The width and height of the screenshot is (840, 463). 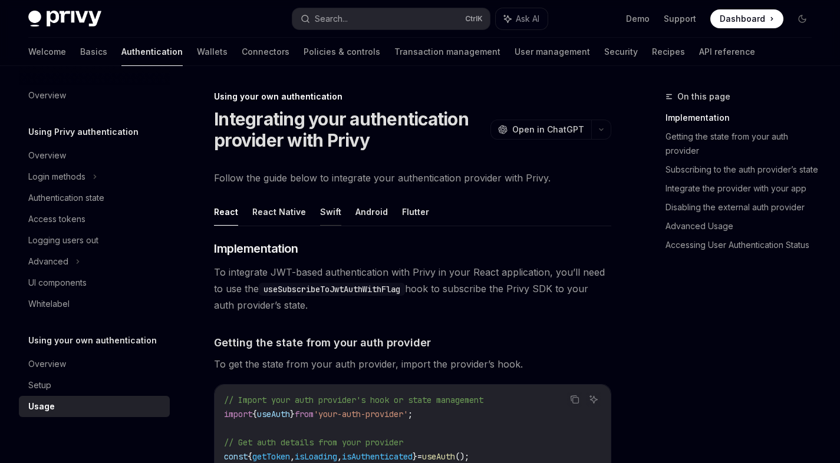 What do you see at coordinates (39, 385) in the screenshot?
I see `div: Setup` at bounding box center [39, 385].